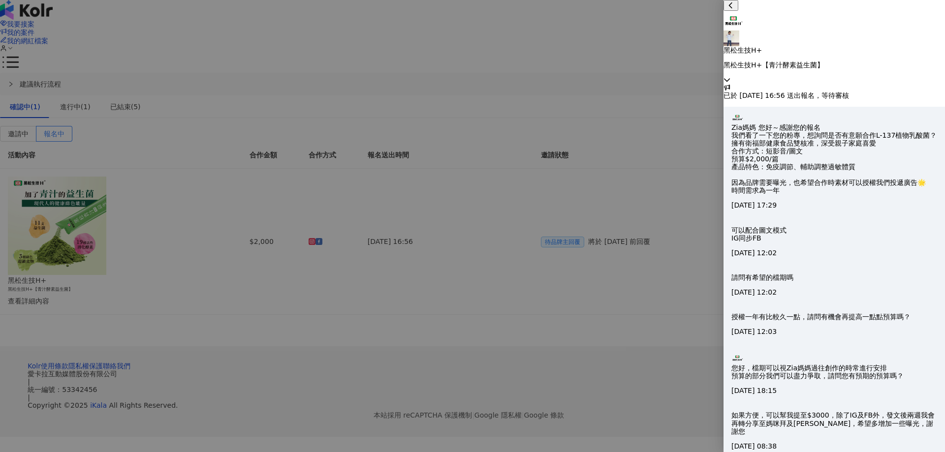 The height and width of the screenshot is (452, 945). What do you see at coordinates (834, 65) in the screenshot?
I see `p: 黑松生技H+【青汁酵素益生菌】` at bounding box center [834, 65].